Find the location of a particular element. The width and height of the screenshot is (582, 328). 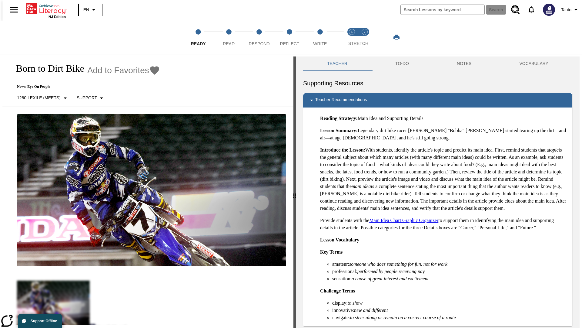

span: Write is located at coordinates (320, 44).